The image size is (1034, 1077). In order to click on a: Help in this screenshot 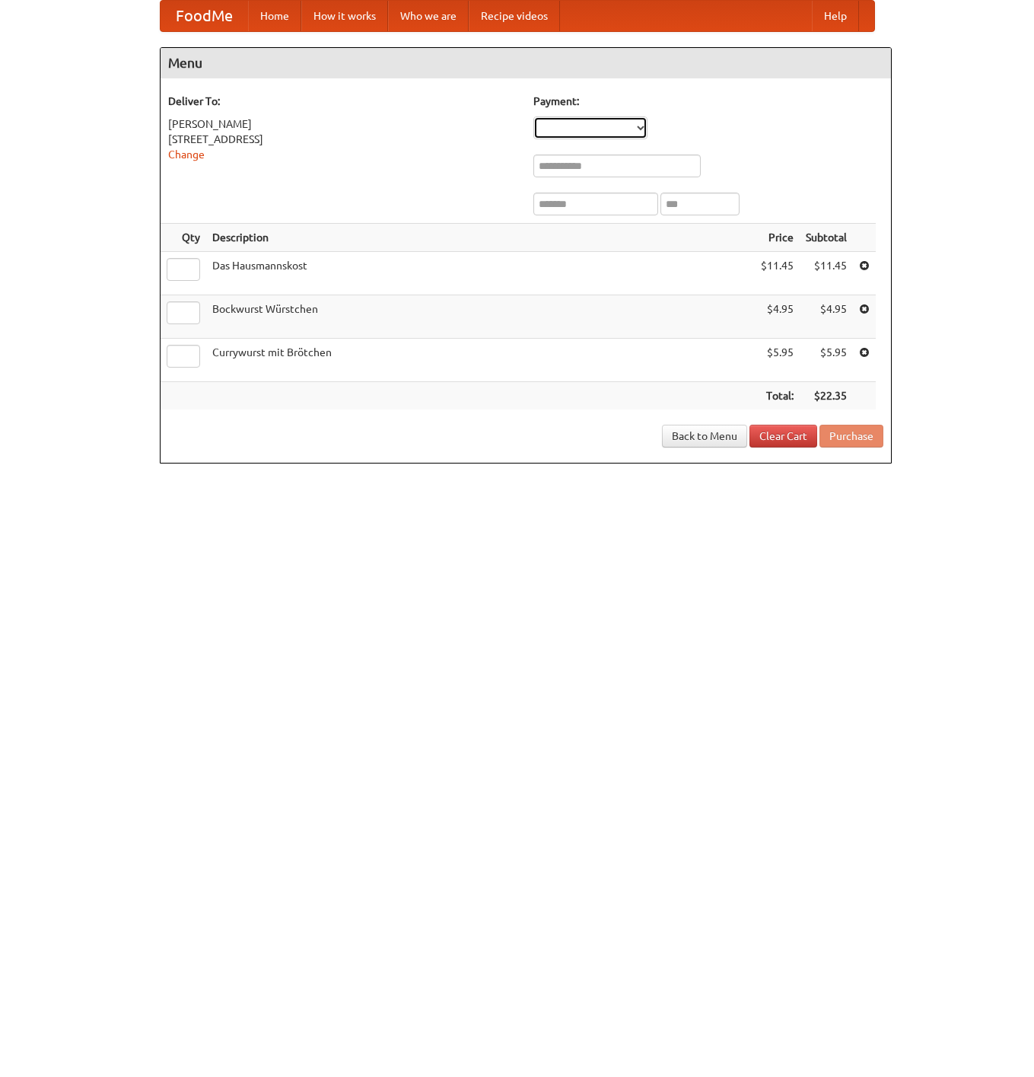, I will do `click(836, 16)`.